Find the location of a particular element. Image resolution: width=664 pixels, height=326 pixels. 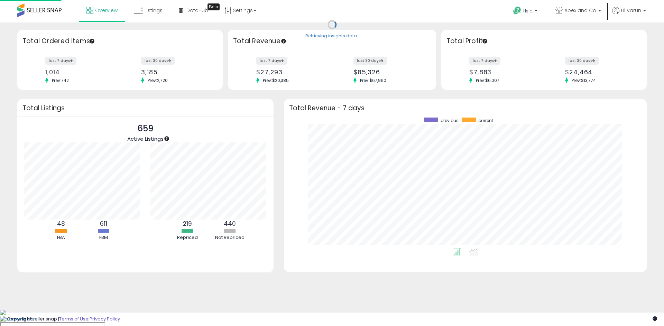

div: $27,293 is located at coordinates (292, 72).